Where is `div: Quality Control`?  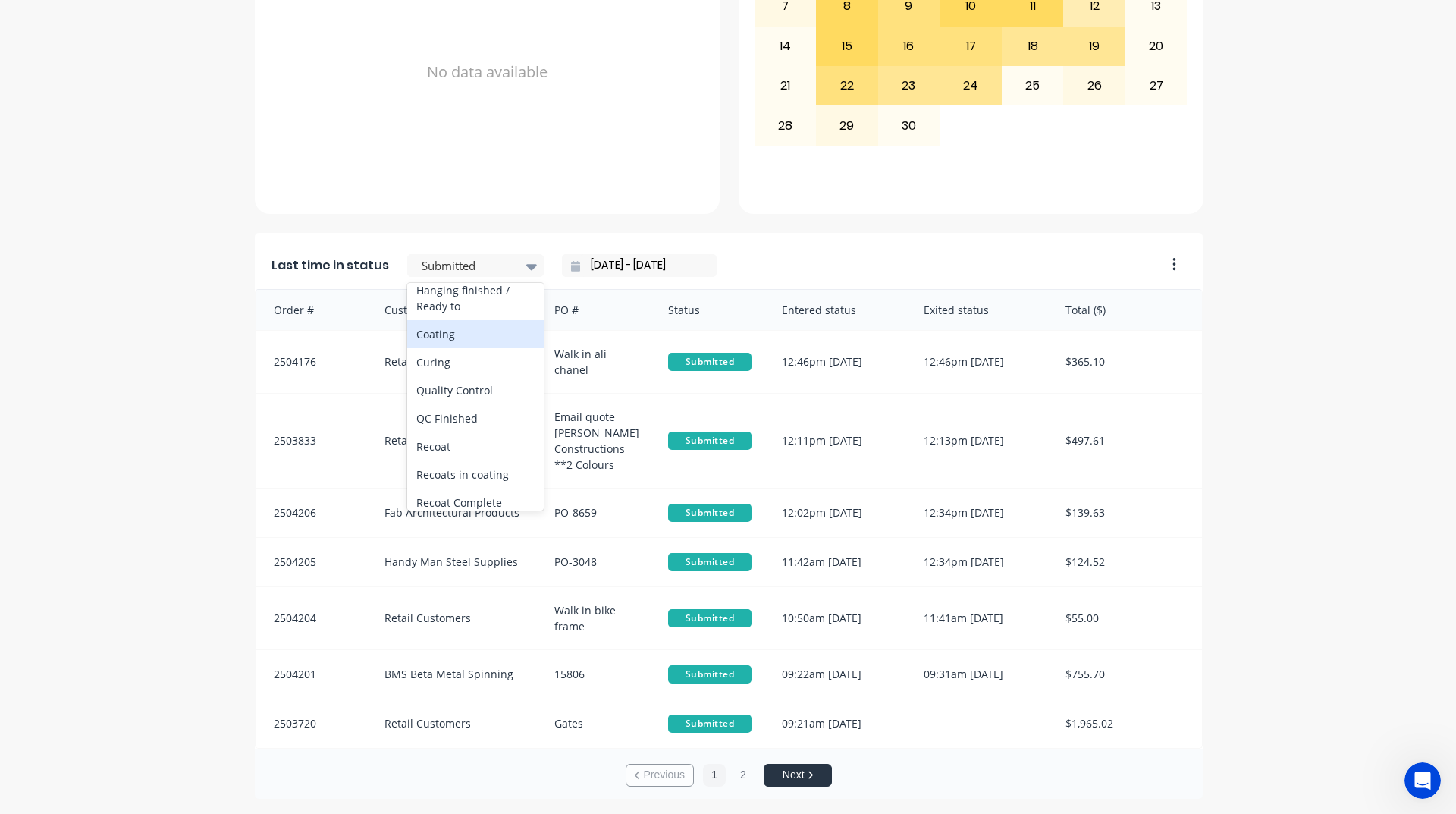
div: Quality Control is located at coordinates (475, 390).